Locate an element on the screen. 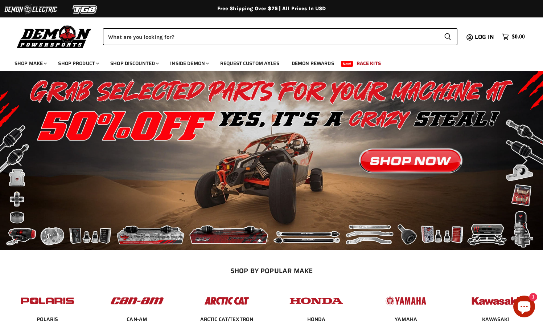 This screenshot has height=325, width=543. span: ARCTIC CAT/TEXTRON is located at coordinates (227, 319).